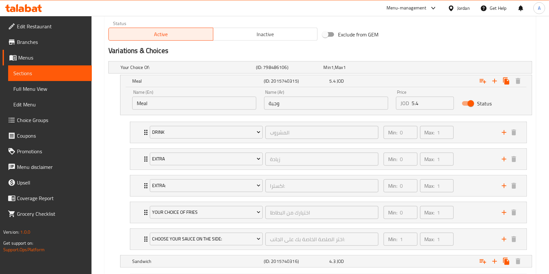  Describe the element at coordinates (50, 89) in the screenshot. I see `span: Full Menu View` at that location.